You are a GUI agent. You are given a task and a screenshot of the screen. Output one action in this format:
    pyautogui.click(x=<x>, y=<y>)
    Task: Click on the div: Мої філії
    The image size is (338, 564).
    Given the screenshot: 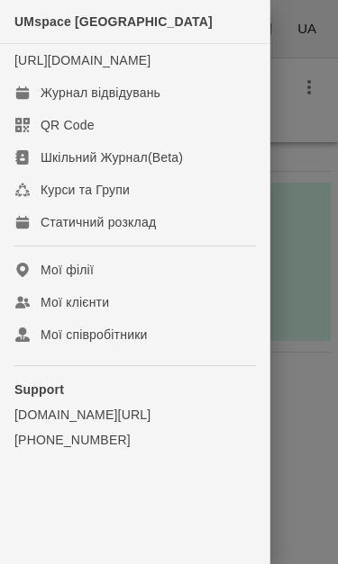 What is the action you would take?
    pyautogui.click(x=67, y=270)
    